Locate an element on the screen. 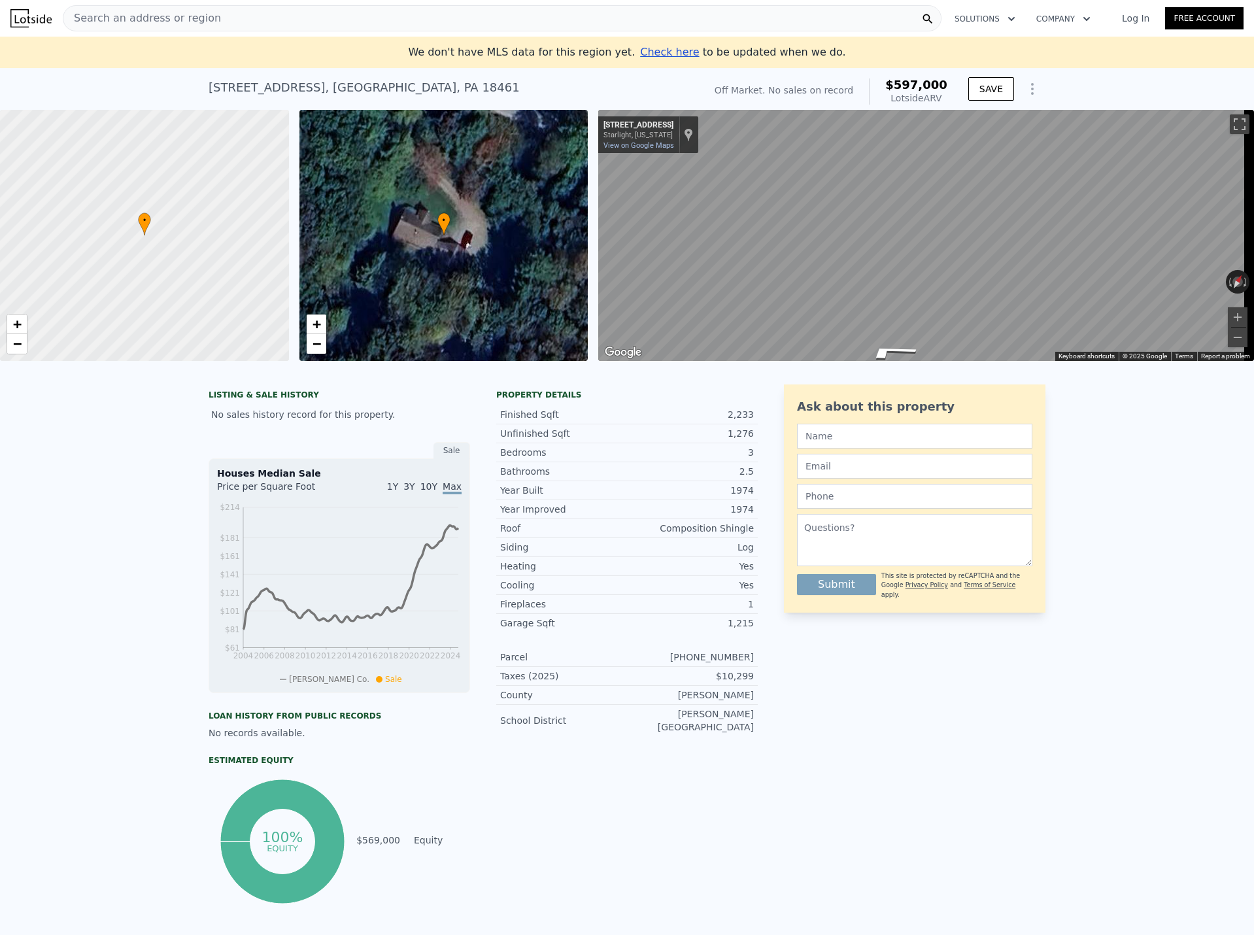  tspan: equity is located at coordinates (282, 847).